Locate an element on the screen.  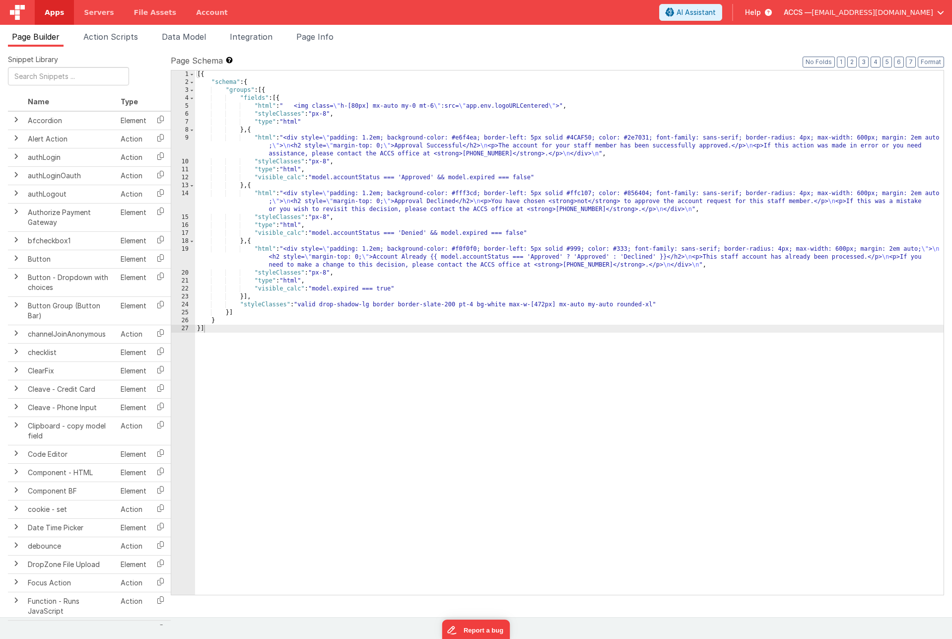
span: Name is located at coordinates (38, 101).